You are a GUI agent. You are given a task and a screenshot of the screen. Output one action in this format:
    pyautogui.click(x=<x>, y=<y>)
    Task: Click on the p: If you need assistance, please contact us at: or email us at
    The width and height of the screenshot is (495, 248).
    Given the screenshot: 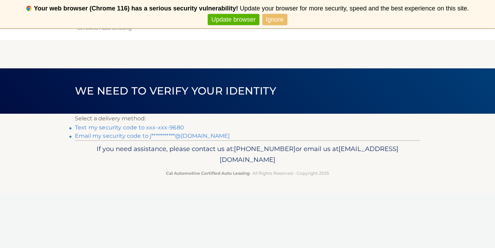 What is the action you would take?
    pyautogui.click(x=248, y=155)
    